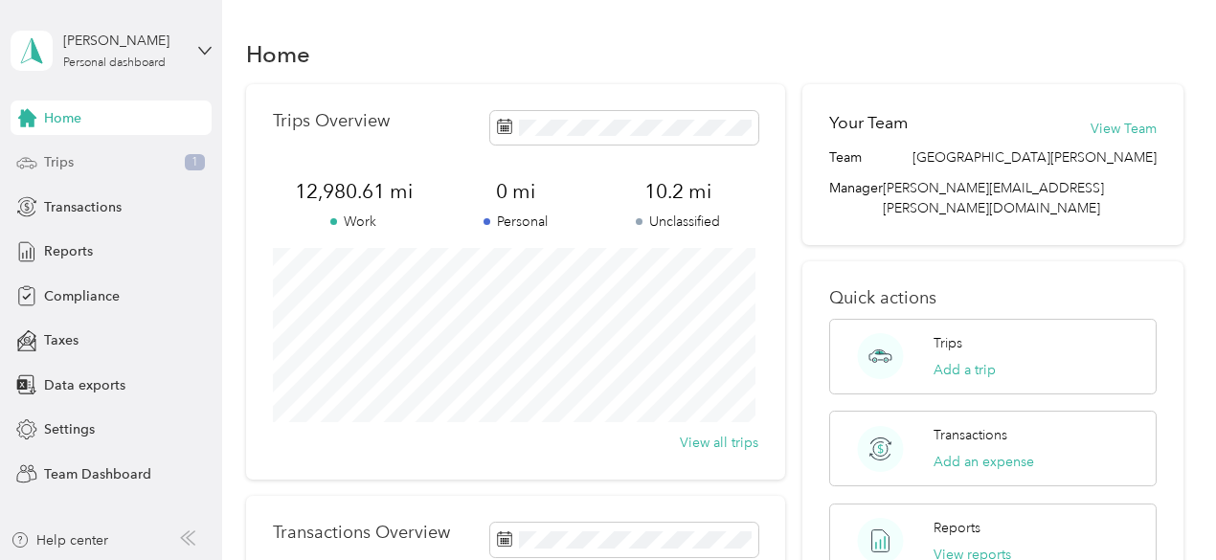 The width and height of the screenshot is (1216, 560). What do you see at coordinates (62, 118) in the screenshot?
I see `span: Home` at bounding box center [62, 118].